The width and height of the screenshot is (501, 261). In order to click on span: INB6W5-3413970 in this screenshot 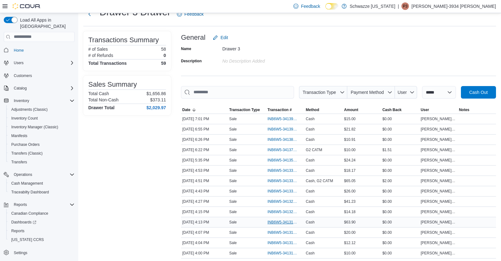, I will do `click(282, 129)`.